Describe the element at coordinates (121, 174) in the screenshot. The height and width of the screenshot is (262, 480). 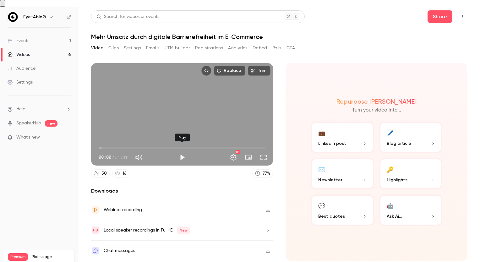
I see `a: 16` at that location.